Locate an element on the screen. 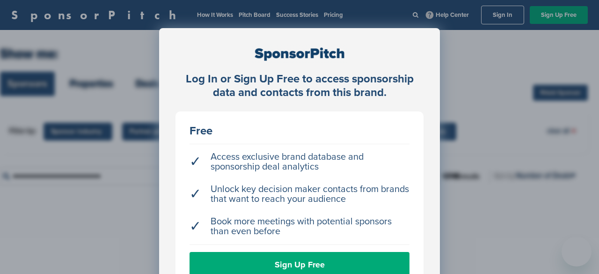  div: Free is located at coordinates (300, 131).